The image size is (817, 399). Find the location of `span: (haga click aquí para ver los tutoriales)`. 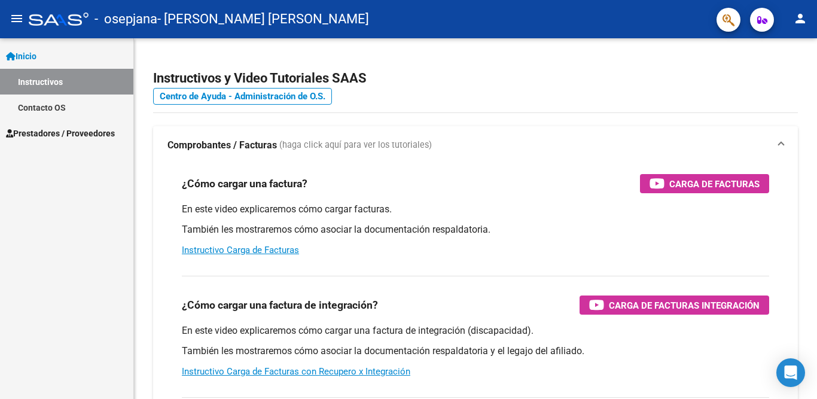

span: (haga click aquí para ver los tutoriales) is located at coordinates (355, 145).